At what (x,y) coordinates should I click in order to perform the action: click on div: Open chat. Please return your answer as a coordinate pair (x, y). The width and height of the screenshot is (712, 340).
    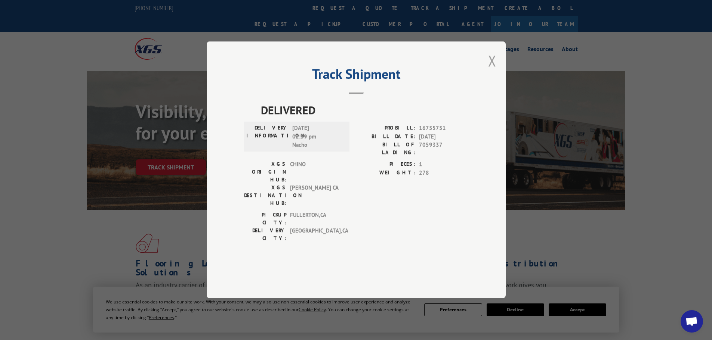
    Looking at the image, I should click on (692, 322).